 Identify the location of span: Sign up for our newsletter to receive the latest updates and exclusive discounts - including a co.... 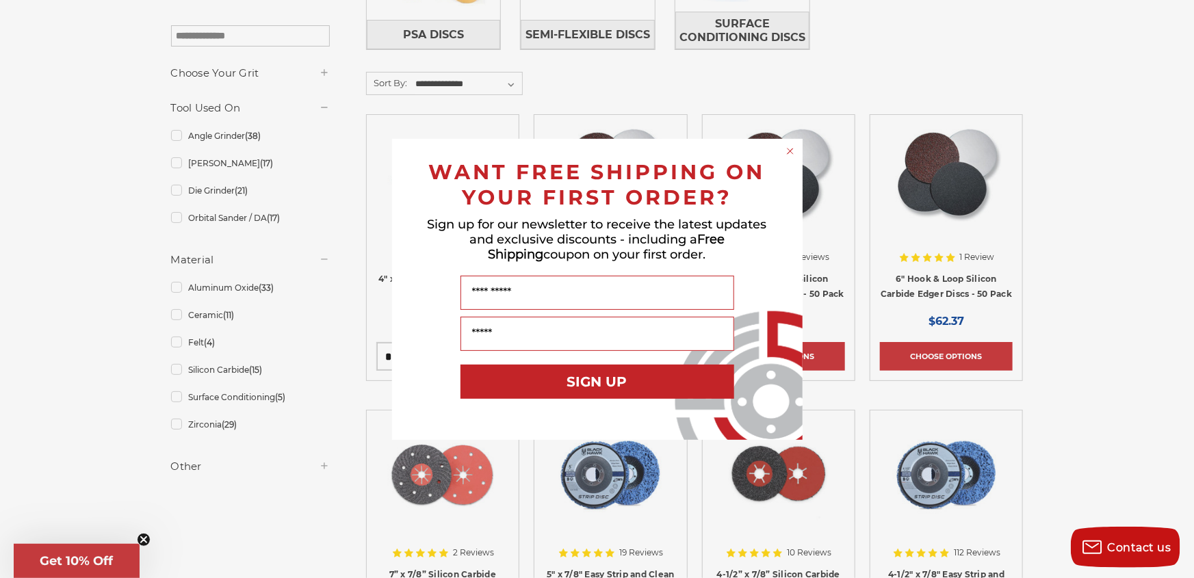
(597, 239).